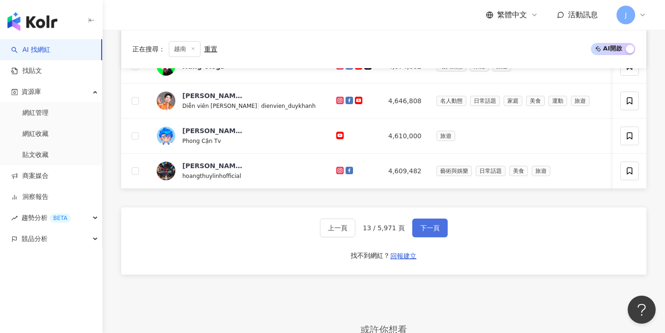  What do you see at coordinates (430, 228) in the screenshot?
I see `button: 下一頁` at bounding box center [430, 228].